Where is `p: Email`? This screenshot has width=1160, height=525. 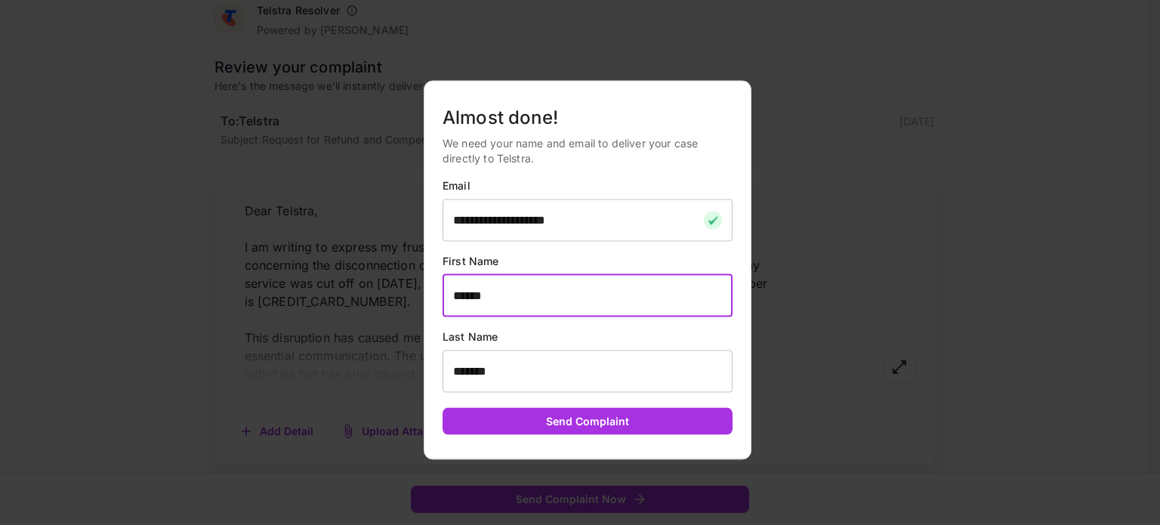
p: Email is located at coordinates (587, 185).